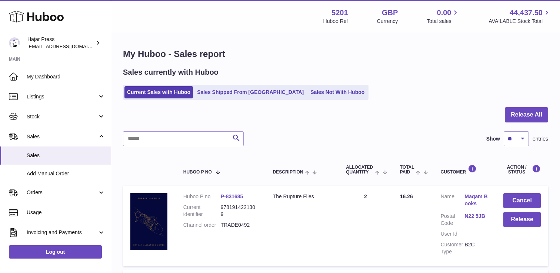 The height and width of the screenshot is (273, 560). I want to click on a: 0.00 Total sales, so click(443, 16).